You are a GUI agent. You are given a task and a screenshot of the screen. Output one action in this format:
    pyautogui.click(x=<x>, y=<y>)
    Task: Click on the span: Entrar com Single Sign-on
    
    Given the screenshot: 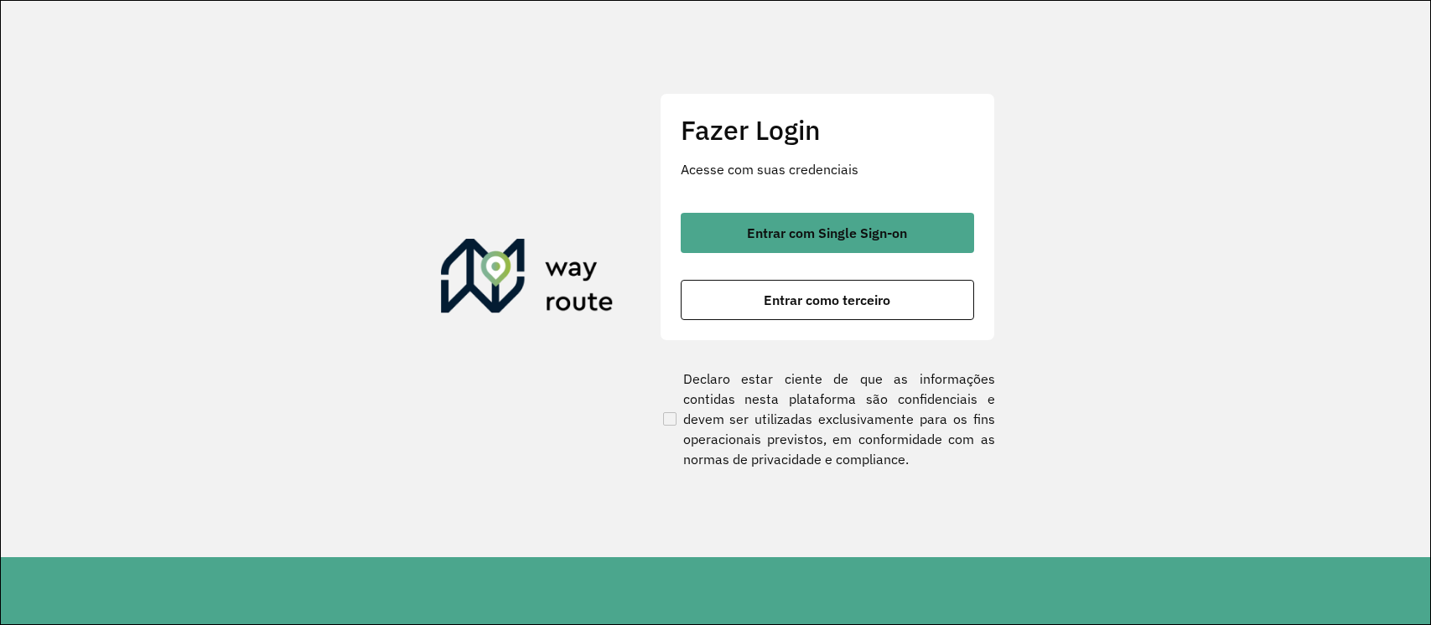 What is the action you would take?
    pyautogui.click(x=826, y=233)
    